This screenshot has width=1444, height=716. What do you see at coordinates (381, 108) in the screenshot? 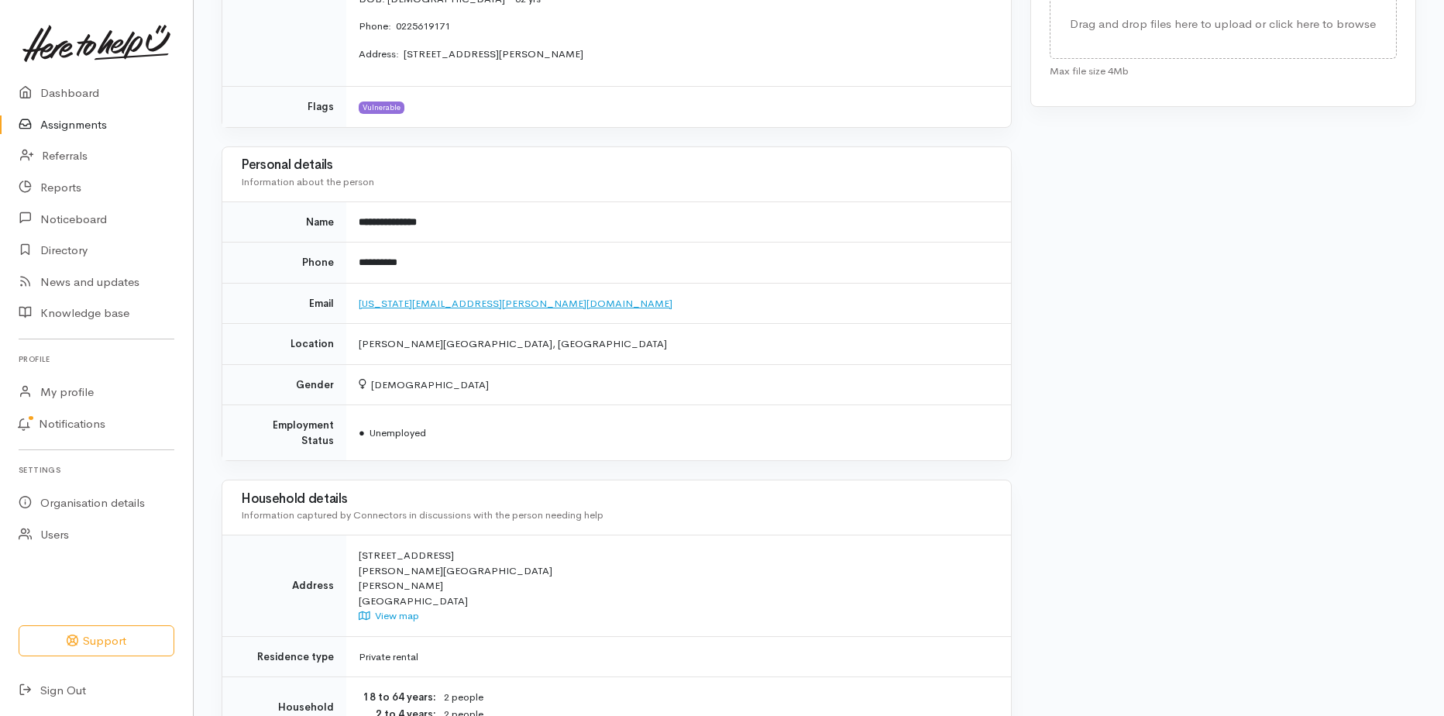
I see `span: Vulnerable` at bounding box center [381, 108].